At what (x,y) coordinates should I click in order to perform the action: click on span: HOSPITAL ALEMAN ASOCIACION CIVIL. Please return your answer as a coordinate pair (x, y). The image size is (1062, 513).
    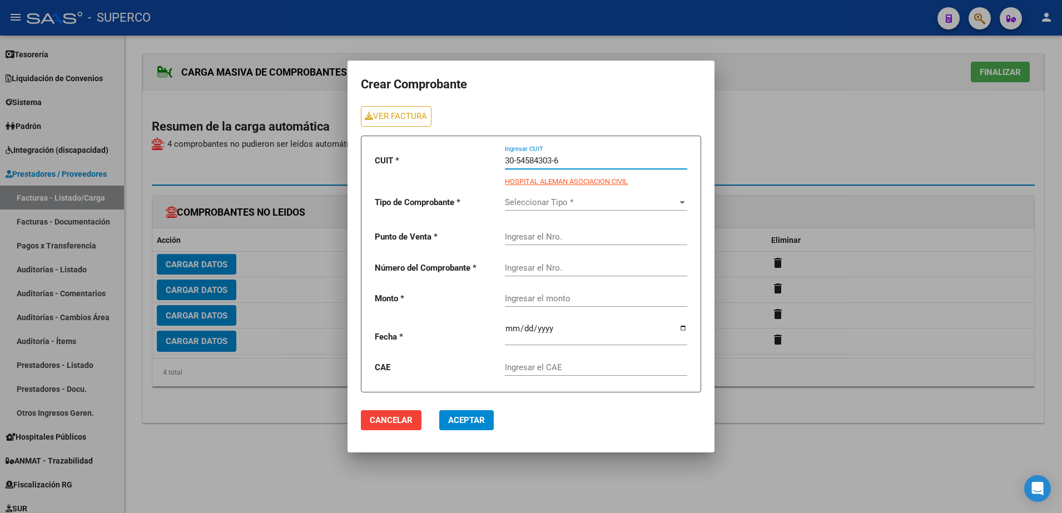
    Looking at the image, I should click on (566, 181).